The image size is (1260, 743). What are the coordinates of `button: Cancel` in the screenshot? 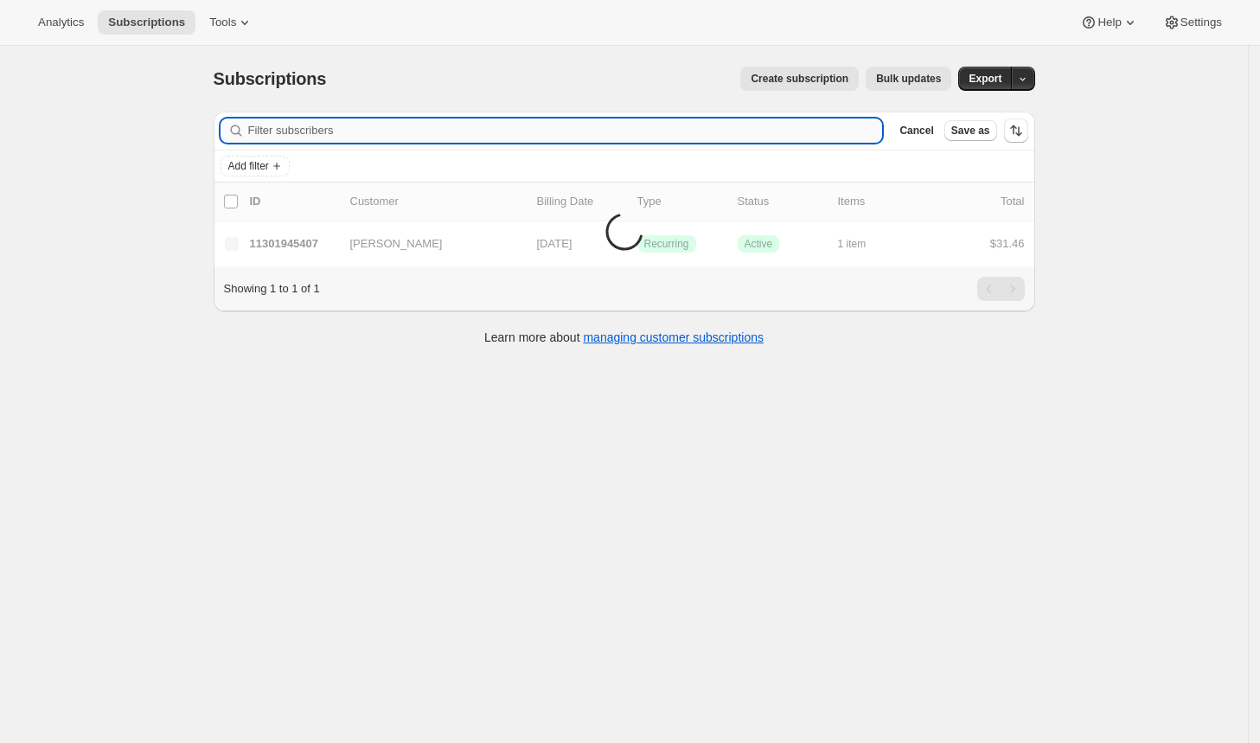 It's located at (916, 131).